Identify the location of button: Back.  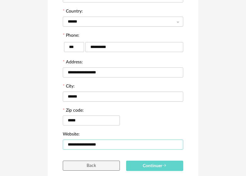
(91, 166).